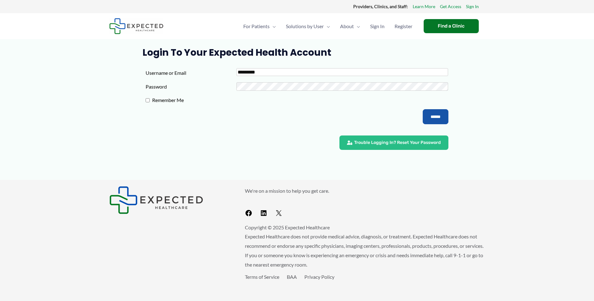 This screenshot has width=594, height=301. What do you see at coordinates (394, 143) in the screenshot?
I see `a: Trouble Logging In? Reset Your Password` at bounding box center [394, 143].